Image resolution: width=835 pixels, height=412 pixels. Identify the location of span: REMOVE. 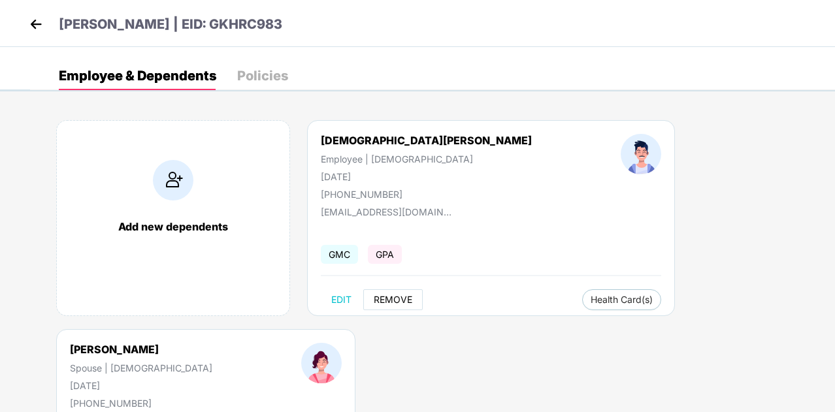
(393, 300).